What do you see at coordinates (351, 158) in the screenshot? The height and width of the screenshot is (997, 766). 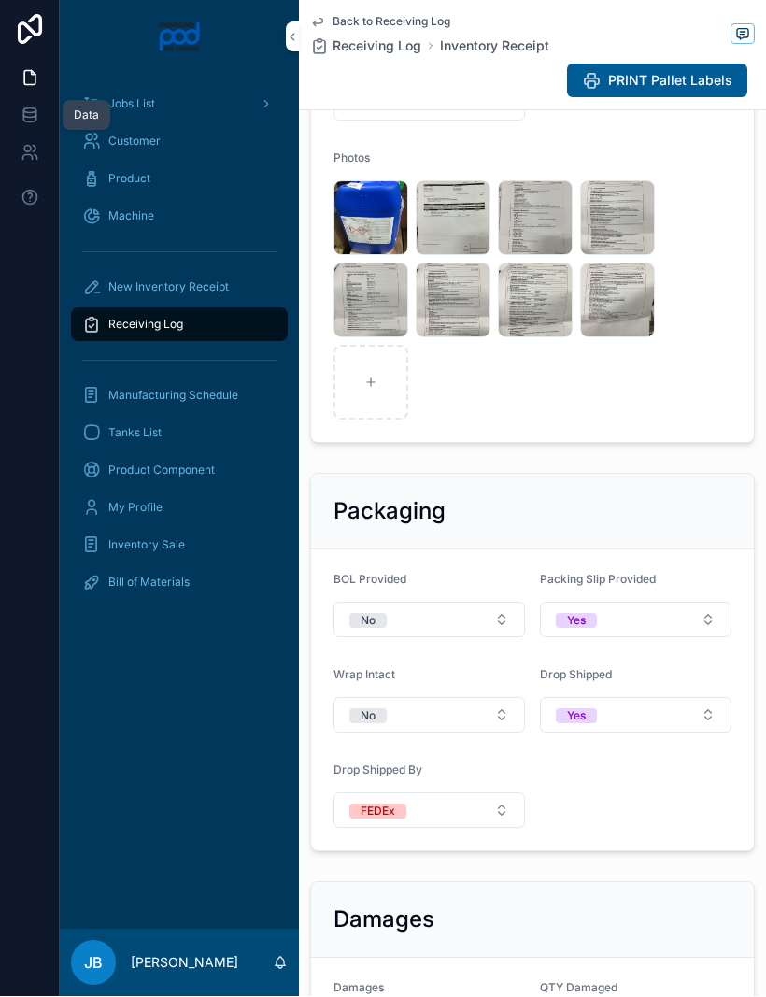 I see `span: Photos` at bounding box center [351, 158].